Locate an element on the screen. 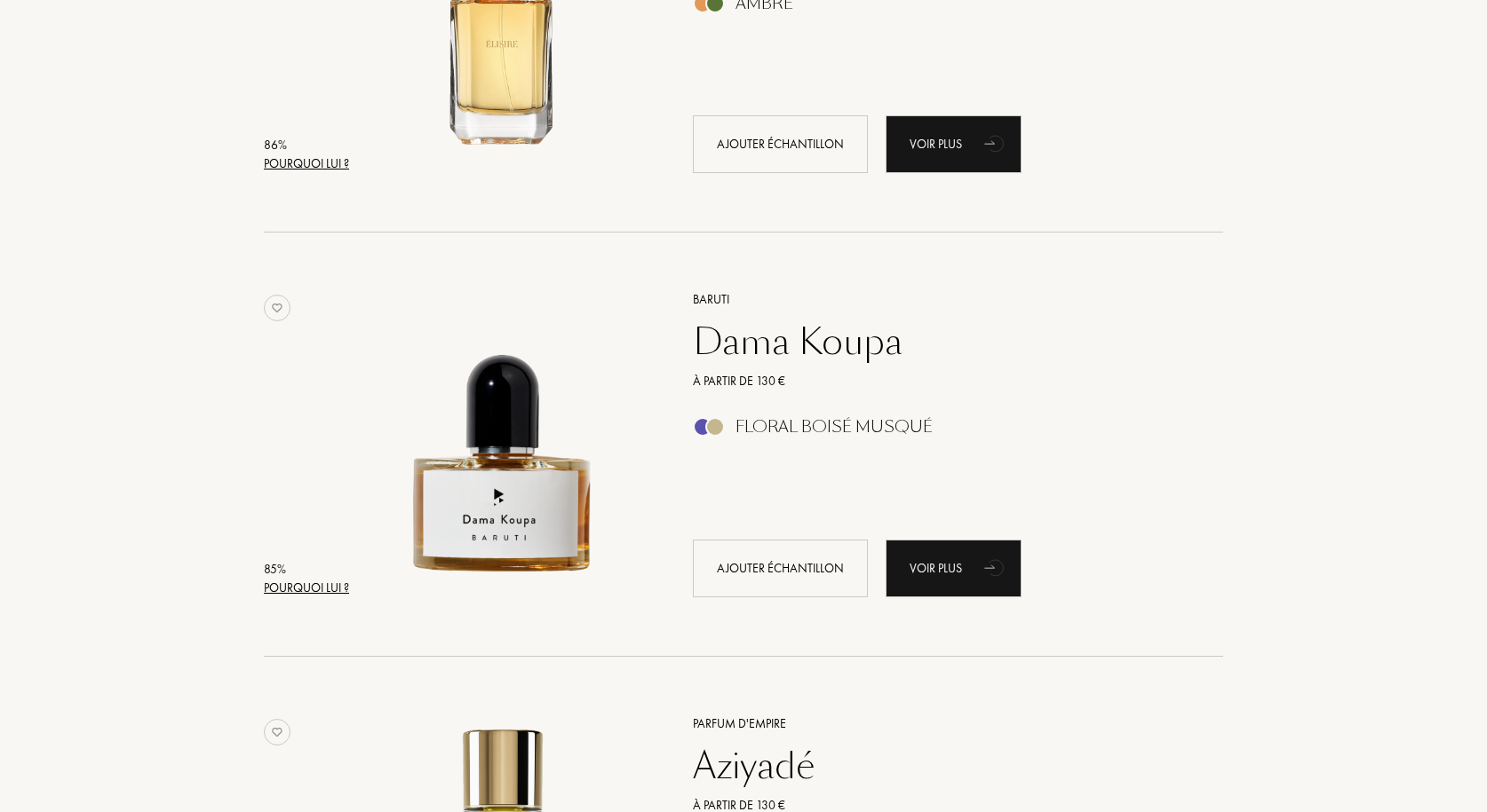 The height and width of the screenshot is (812, 1487). a: Baruti is located at coordinates (937, 299).